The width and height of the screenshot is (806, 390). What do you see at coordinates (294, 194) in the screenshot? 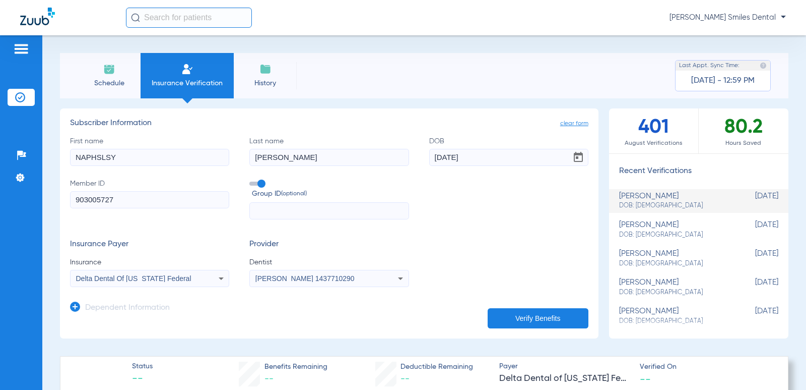
I see `small: (optional)` at bounding box center [294, 194].